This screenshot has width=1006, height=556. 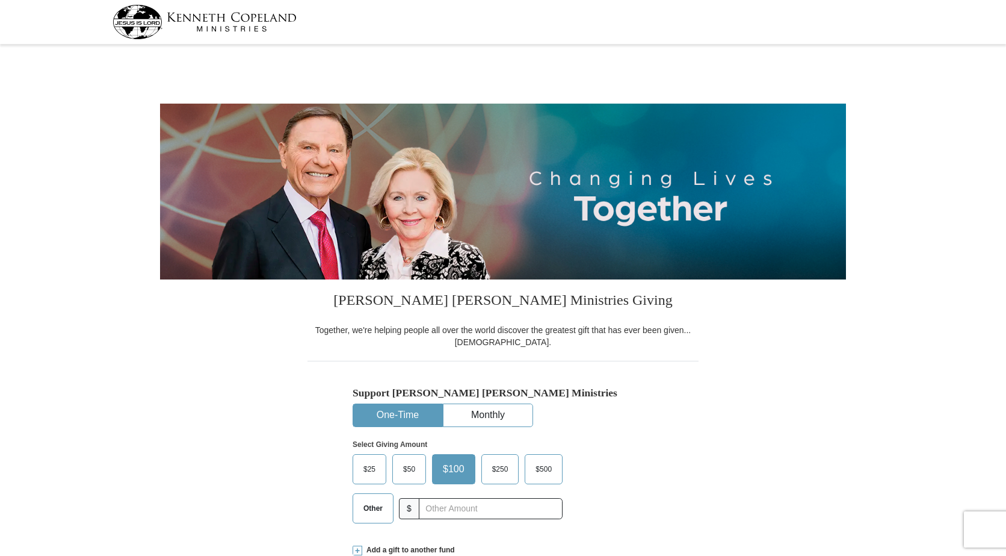 I want to click on span: $250, so click(x=500, y=469).